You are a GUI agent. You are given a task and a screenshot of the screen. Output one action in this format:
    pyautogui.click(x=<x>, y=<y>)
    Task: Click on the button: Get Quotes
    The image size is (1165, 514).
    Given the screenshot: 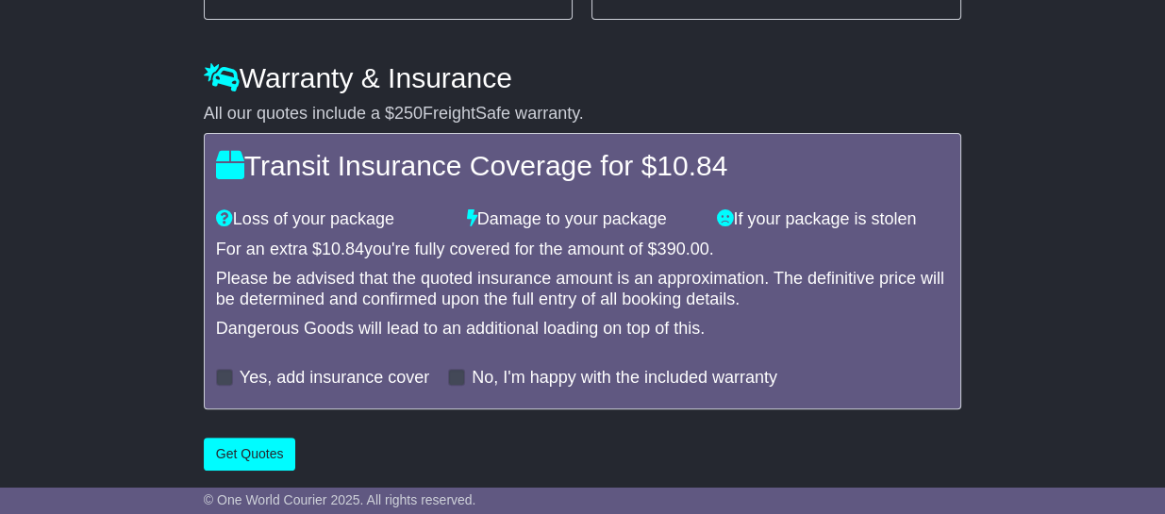 What is the action you would take?
    pyautogui.click(x=250, y=454)
    